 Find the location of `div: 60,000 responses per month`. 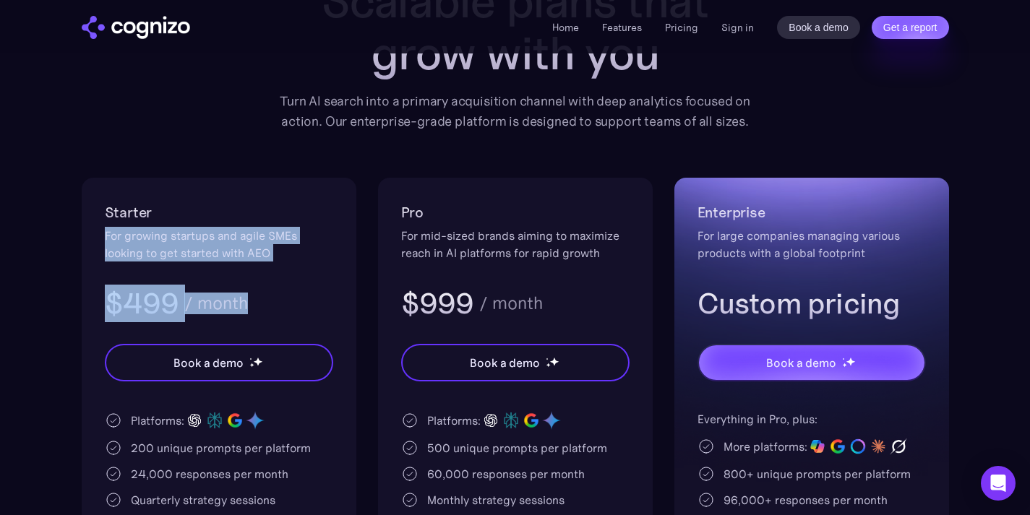

div: 60,000 responses per month is located at coordinates (506, 474).